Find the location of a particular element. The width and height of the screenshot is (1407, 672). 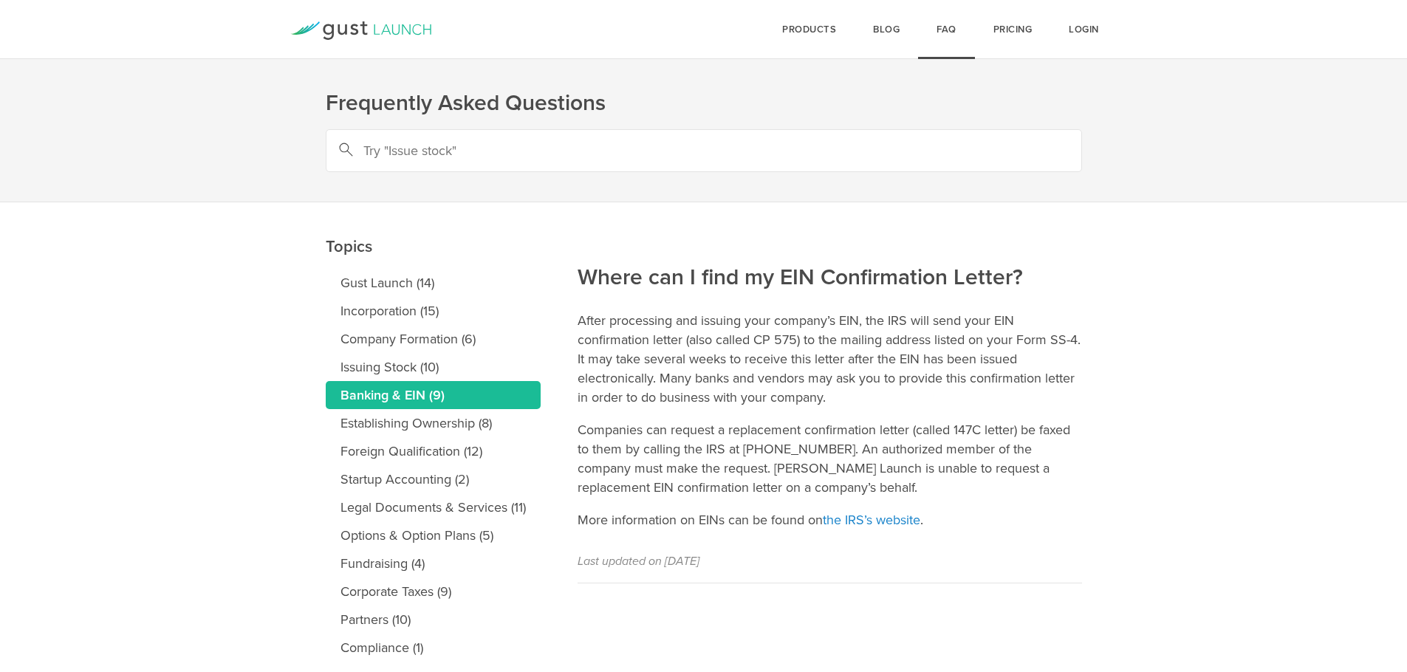

p: More information on EINs can be found on . is located at coordinates (830, 520).